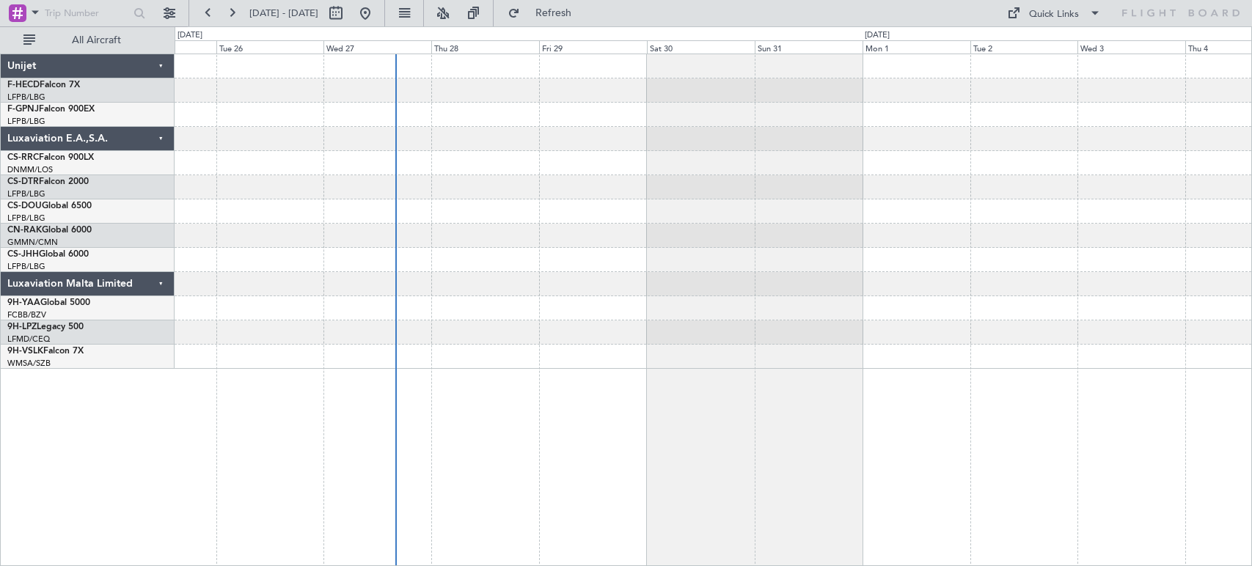 This screenshot has height=566, width=1252. I want to click on span: CS-DOU, so click(24, 206).